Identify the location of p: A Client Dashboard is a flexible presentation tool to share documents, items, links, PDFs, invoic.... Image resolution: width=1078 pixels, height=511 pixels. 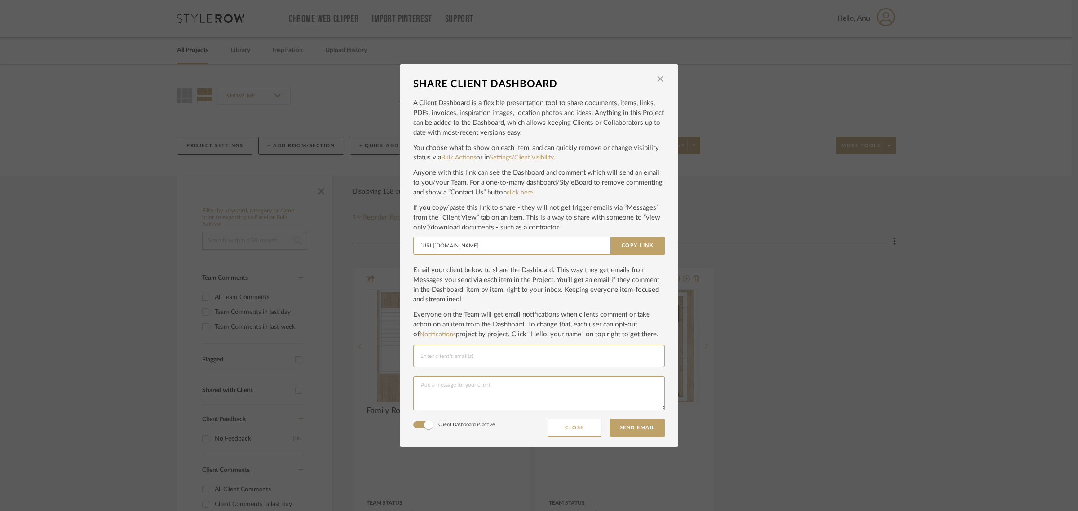
(539, 118).